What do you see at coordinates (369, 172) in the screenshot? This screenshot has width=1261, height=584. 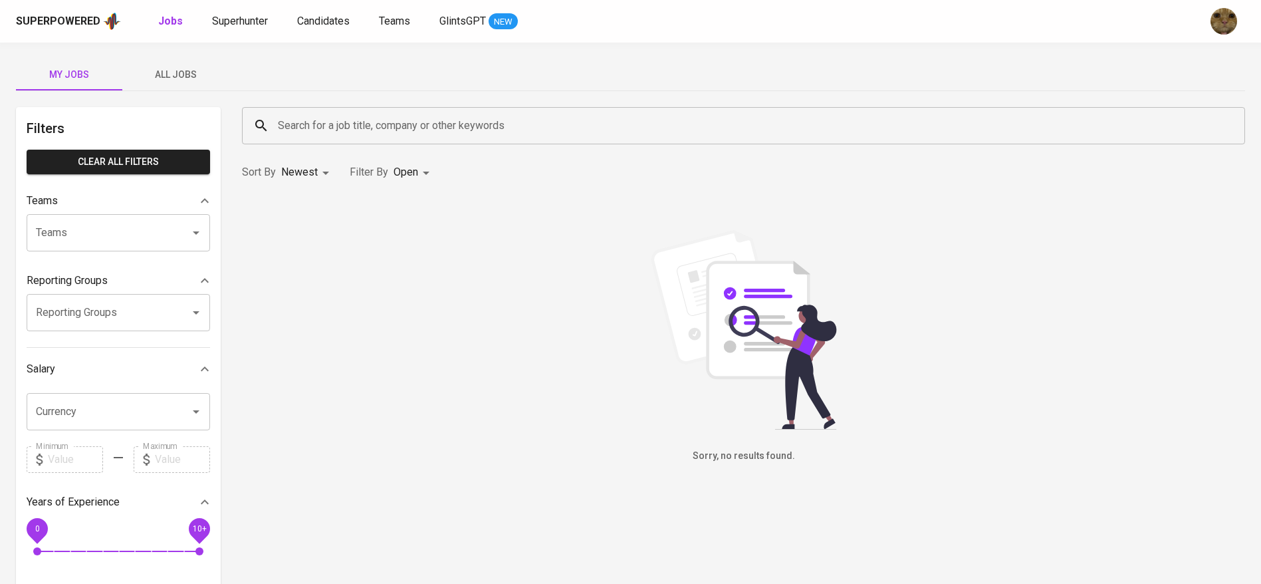 I see `p: Filter By` at bounding box center [369, 172].